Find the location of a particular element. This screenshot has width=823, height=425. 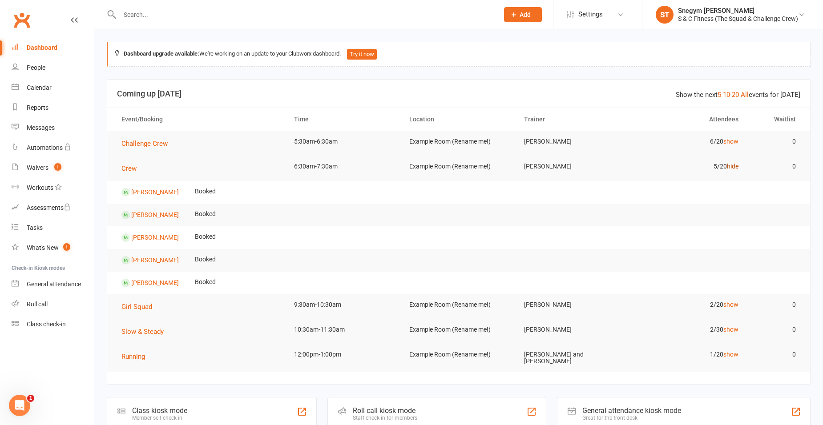

button: Running is located at coordinates (136, 357).